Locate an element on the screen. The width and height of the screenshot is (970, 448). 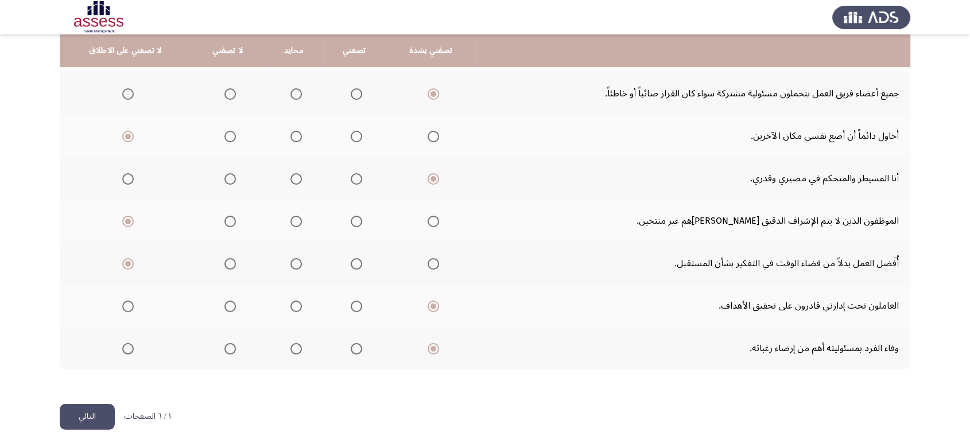
p: ١ / ٦ الصفحات is located at coordinates (148, 417).